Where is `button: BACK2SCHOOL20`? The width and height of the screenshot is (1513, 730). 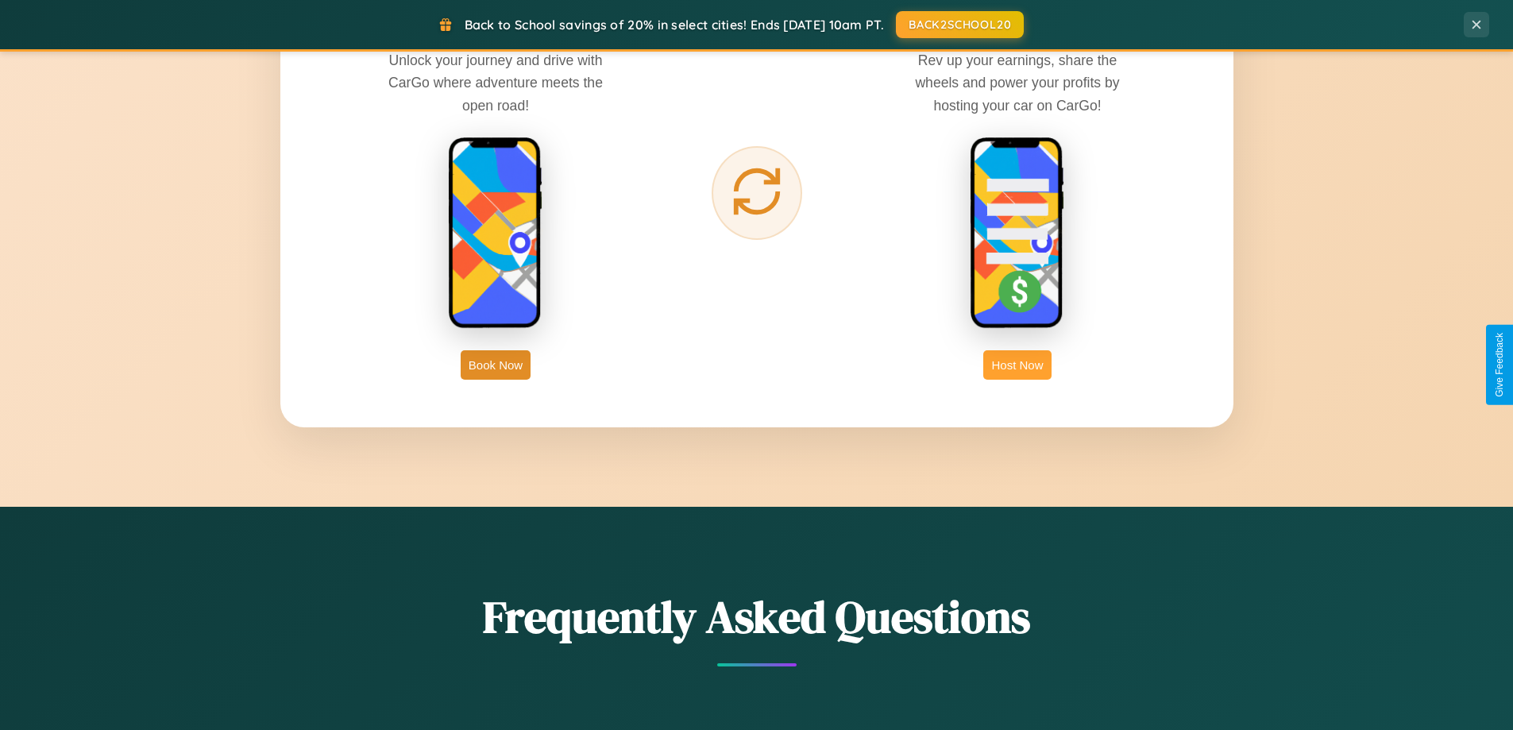 button: BACK2SCHOOL20 is located at coordinates (959, 25).